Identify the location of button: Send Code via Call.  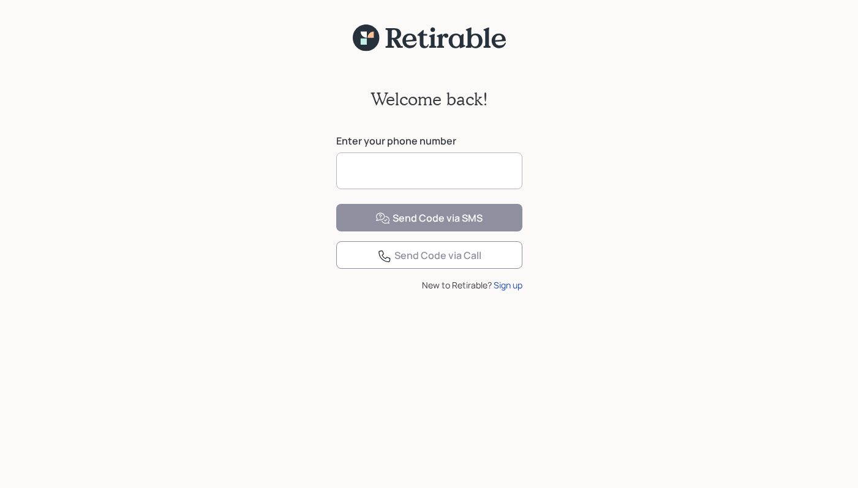
(429, 255).